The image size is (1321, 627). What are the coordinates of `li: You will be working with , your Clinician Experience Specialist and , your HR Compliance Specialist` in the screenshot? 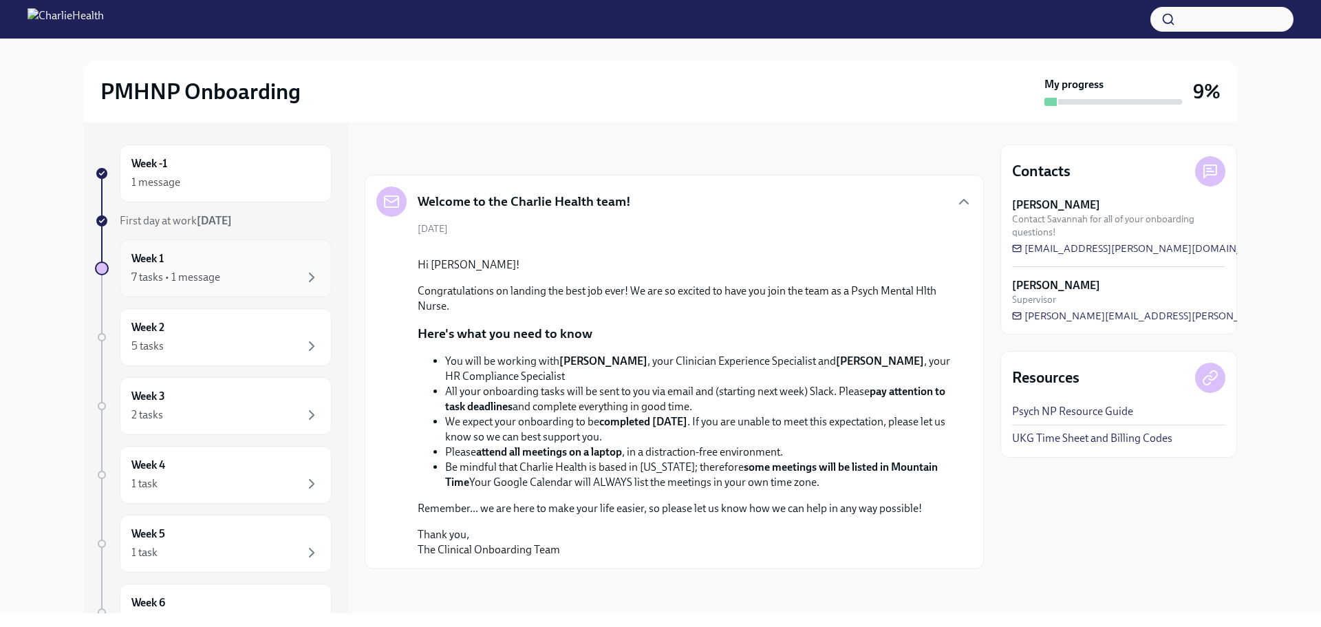 It's located at (698, 369).